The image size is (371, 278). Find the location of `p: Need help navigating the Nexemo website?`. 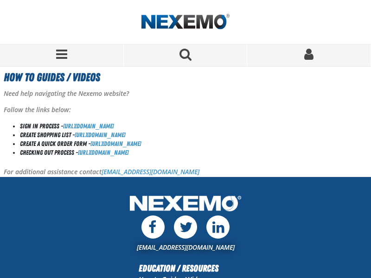

p: Need help navigating the Nexemo website? is located at coordinates (185, 94).